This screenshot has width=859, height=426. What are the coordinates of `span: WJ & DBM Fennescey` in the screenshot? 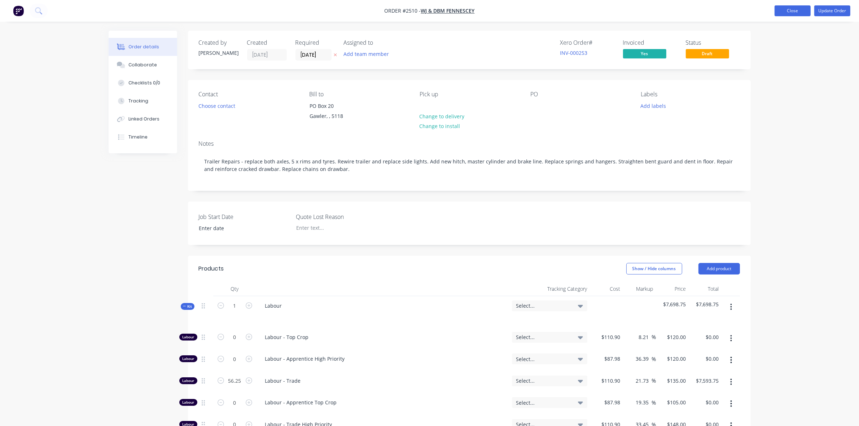 It's located at (448, 11).